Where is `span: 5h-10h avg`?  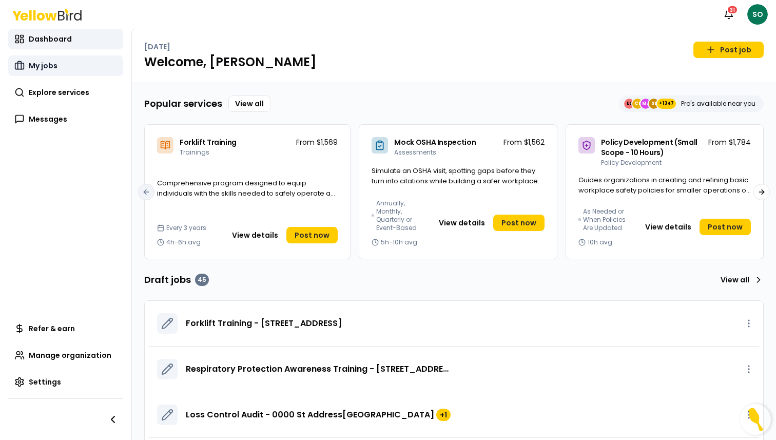 span: 5h-10h avg is located at coordinates (399, 242).